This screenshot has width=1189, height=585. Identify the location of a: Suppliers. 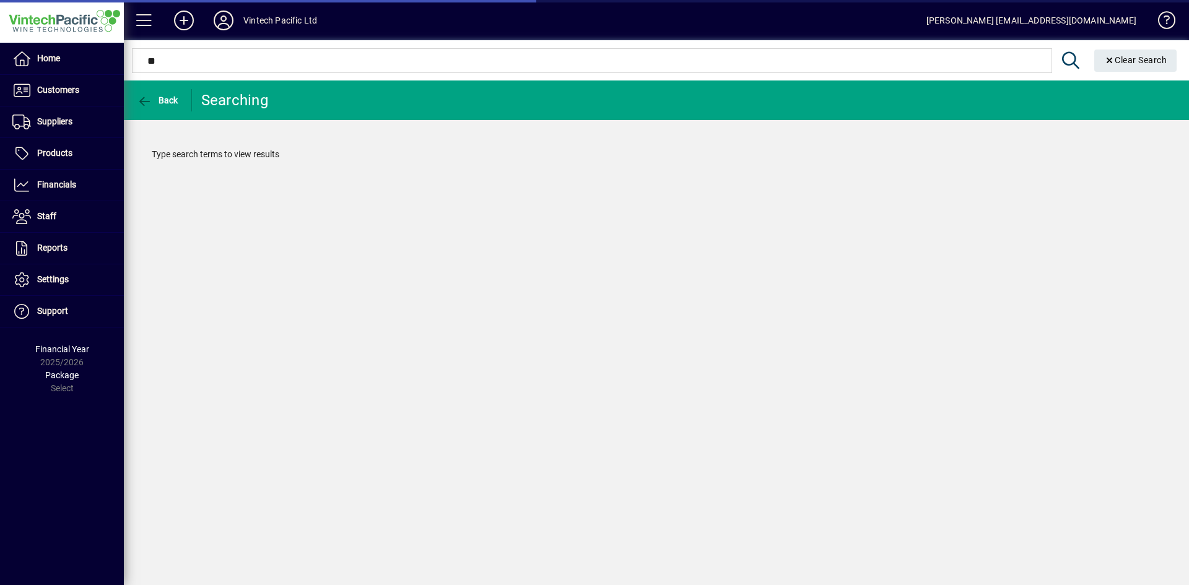
(65, 122).